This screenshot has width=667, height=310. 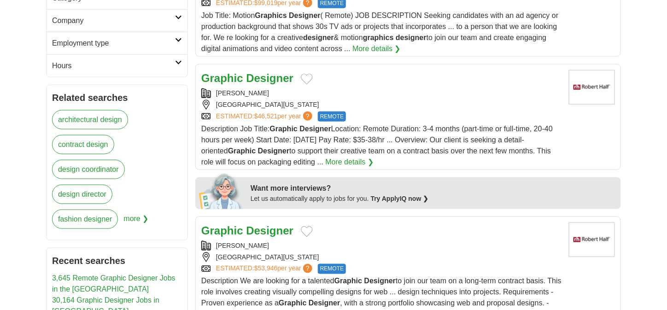 What do you see at coordinates (400, 199) in the screenshot?
I see `a: Try ApplyIQ now ❯` at bounding box center [400, 199].